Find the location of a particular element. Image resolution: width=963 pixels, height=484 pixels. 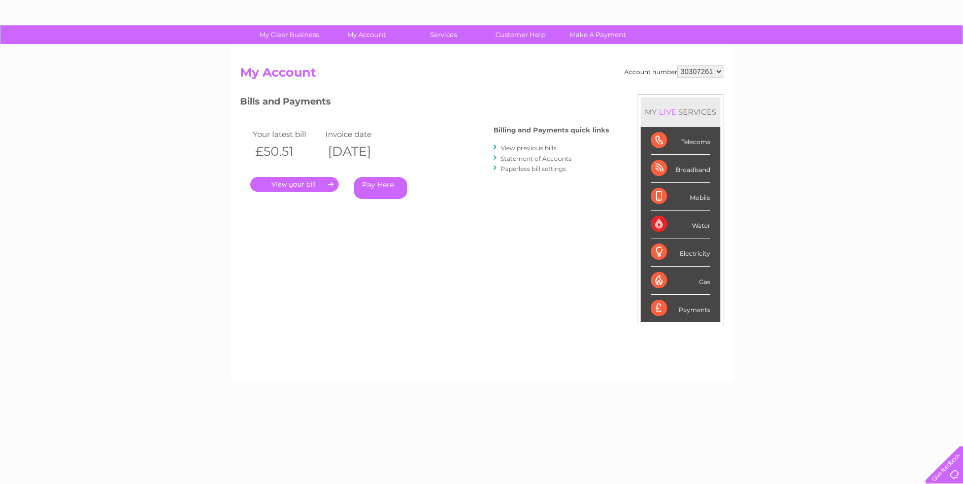

div: Gas is located at coordinates (680, 281).